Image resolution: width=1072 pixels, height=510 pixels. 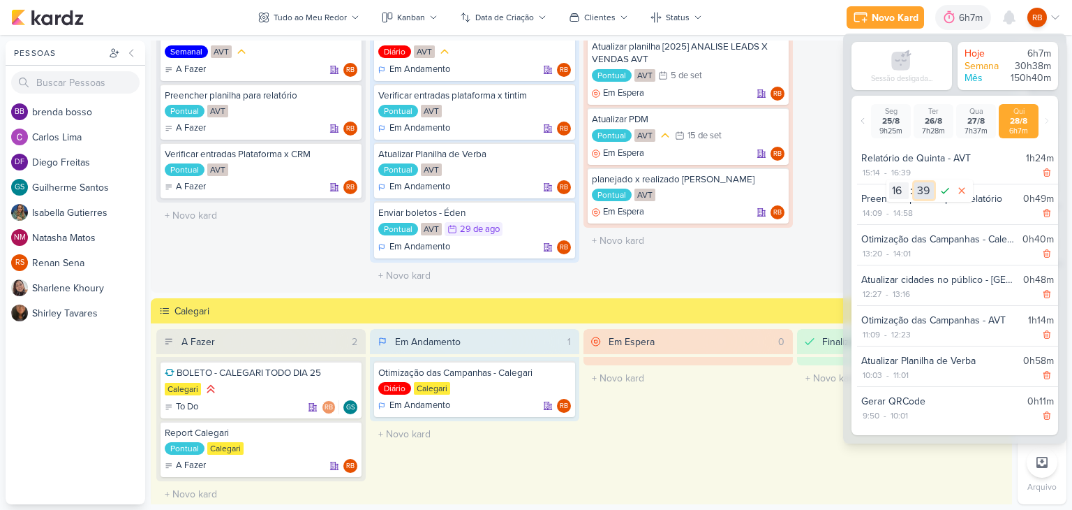 I want to click on div: Diário, so click(x=394, y=388).